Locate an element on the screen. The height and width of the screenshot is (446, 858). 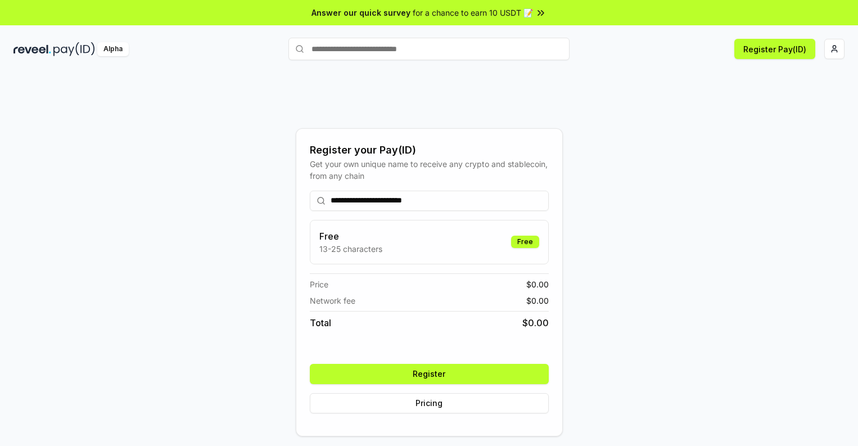
button: Register is located at coordinates (429, 374).